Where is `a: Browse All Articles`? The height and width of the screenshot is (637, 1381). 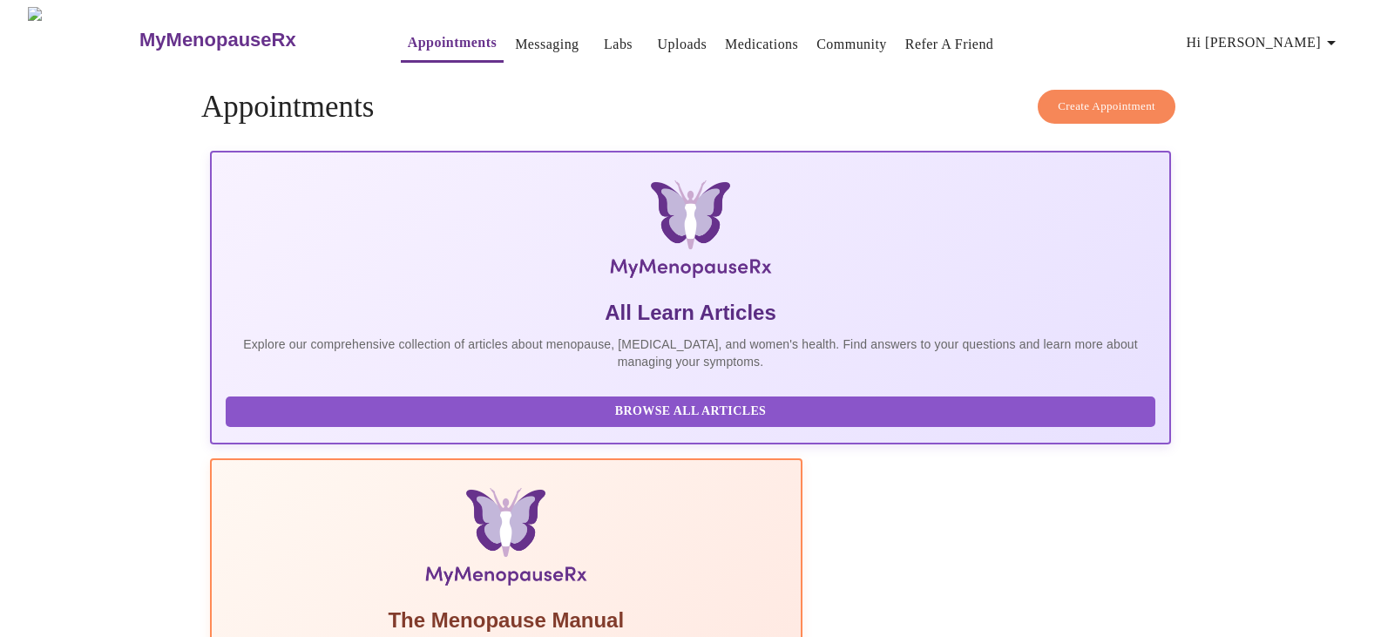
a: Browse All Articles is located at coordinates (693, 409).